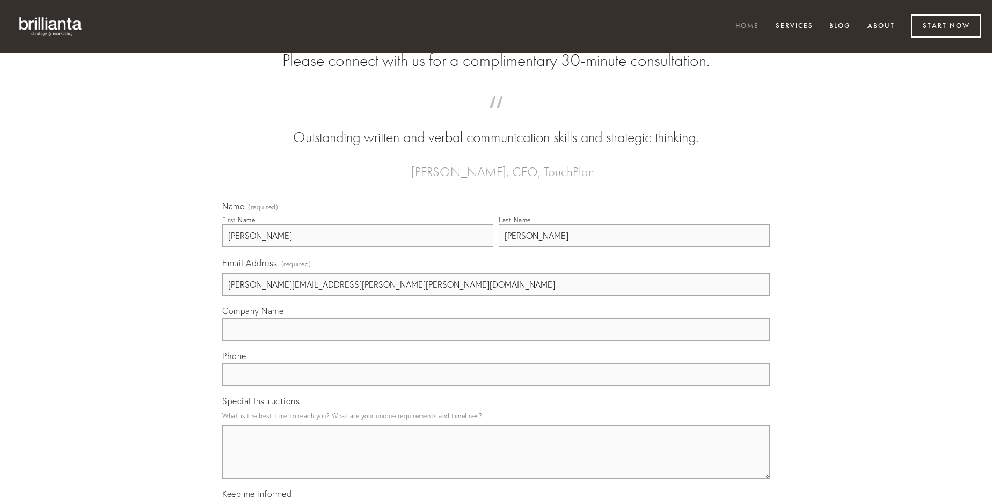 This screenshot has height=504, width=992. What do you see at coordinates (233, 206) in the screenshot?
I see `span: Name` at bounding box center [233, 206].